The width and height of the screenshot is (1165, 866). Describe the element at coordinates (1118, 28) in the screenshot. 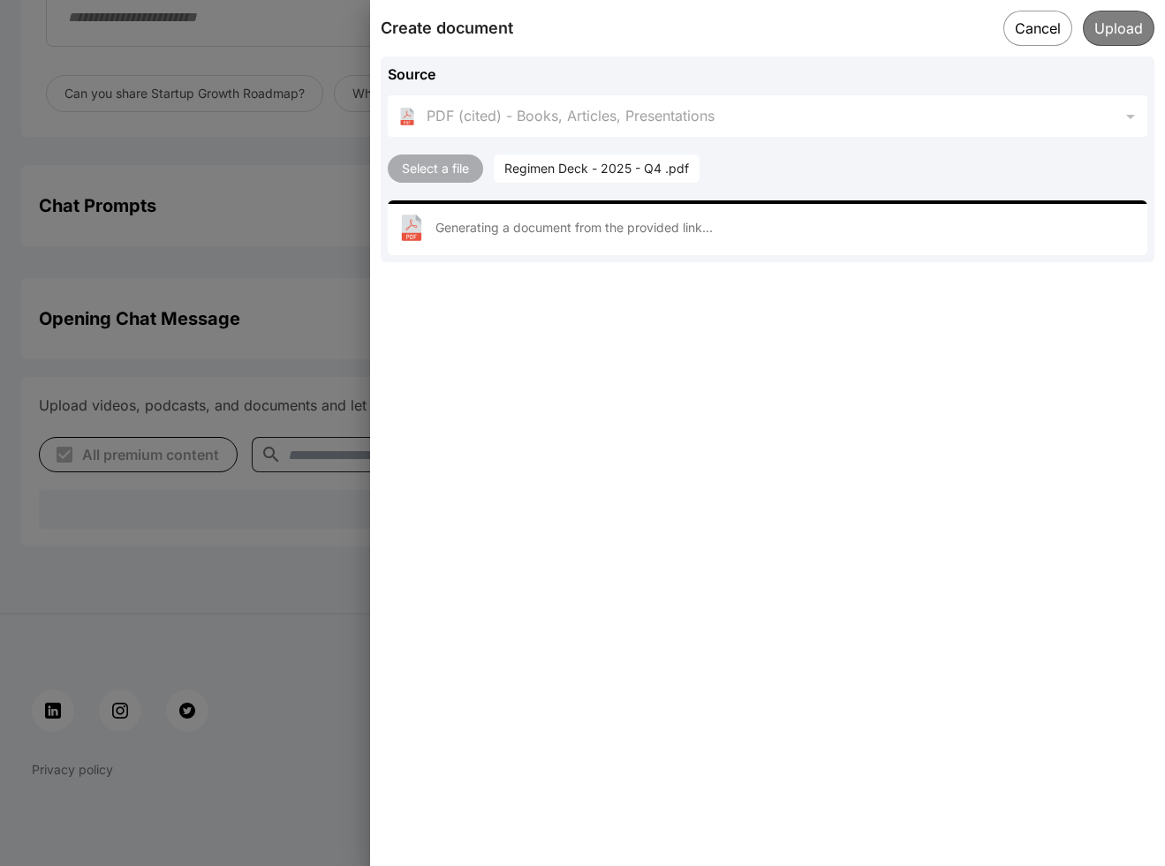

I see `button: Upload` at that location.